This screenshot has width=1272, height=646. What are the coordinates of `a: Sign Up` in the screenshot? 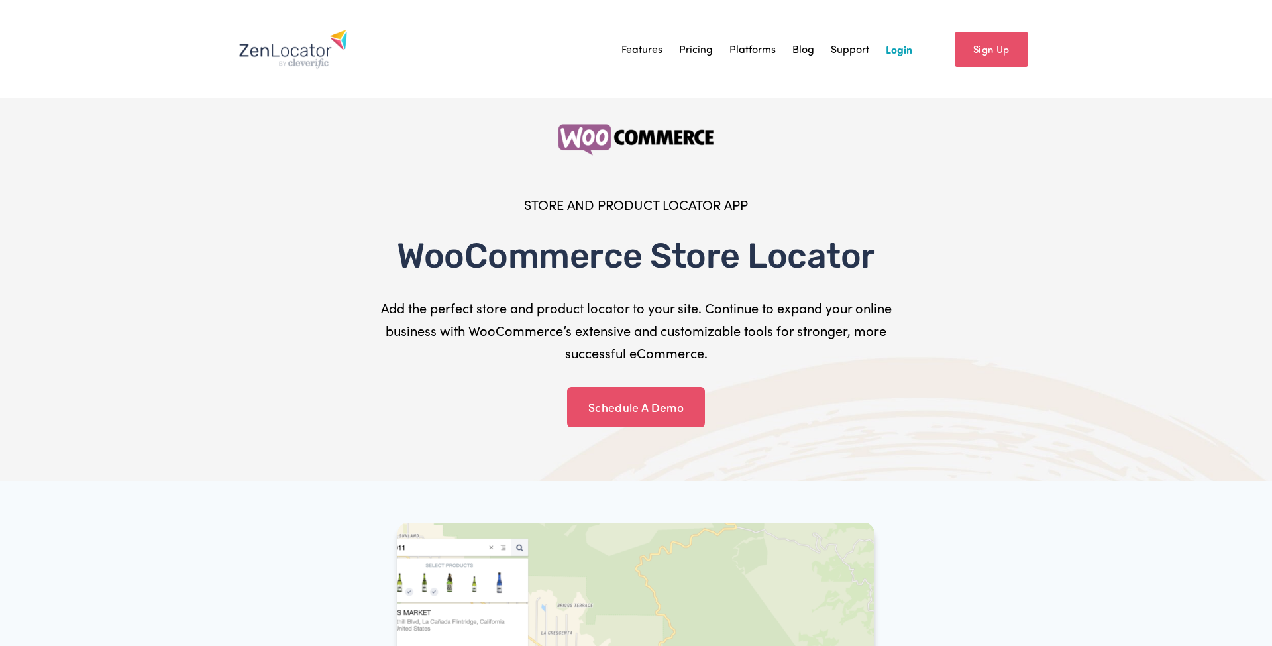 It's located at (991, 49).